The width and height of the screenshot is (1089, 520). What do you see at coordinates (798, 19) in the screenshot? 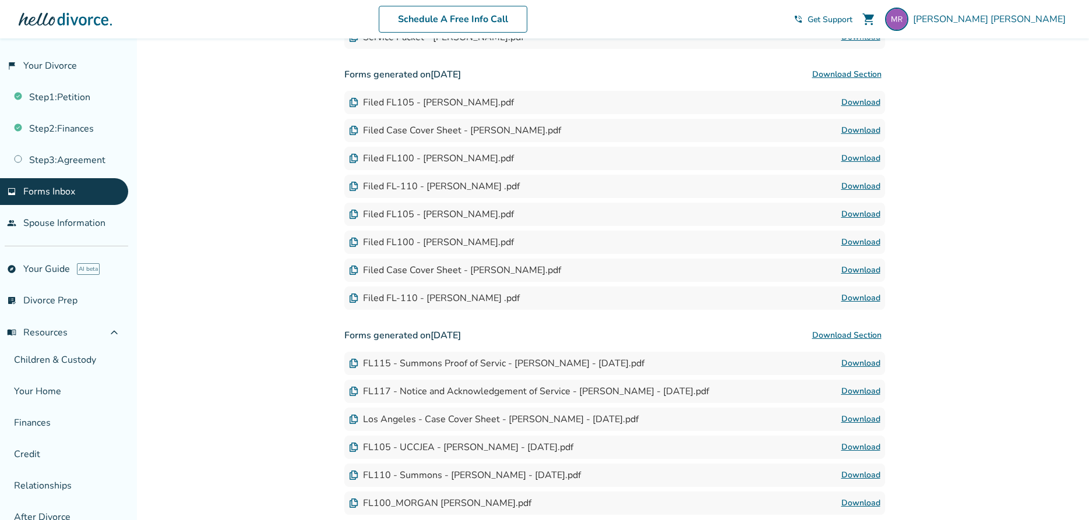
I see `span: phone_in_talk` at bounding box center [798, 19].